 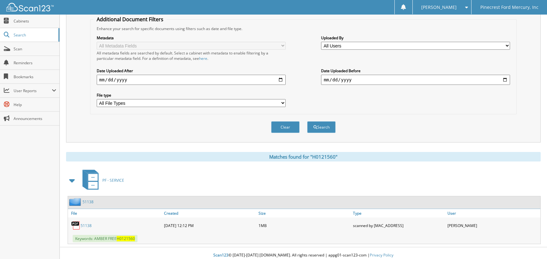 What do you see at coordinates (304, 225) in the screenshot?
I see `div: 1MB` at bounding box center [304, 225].